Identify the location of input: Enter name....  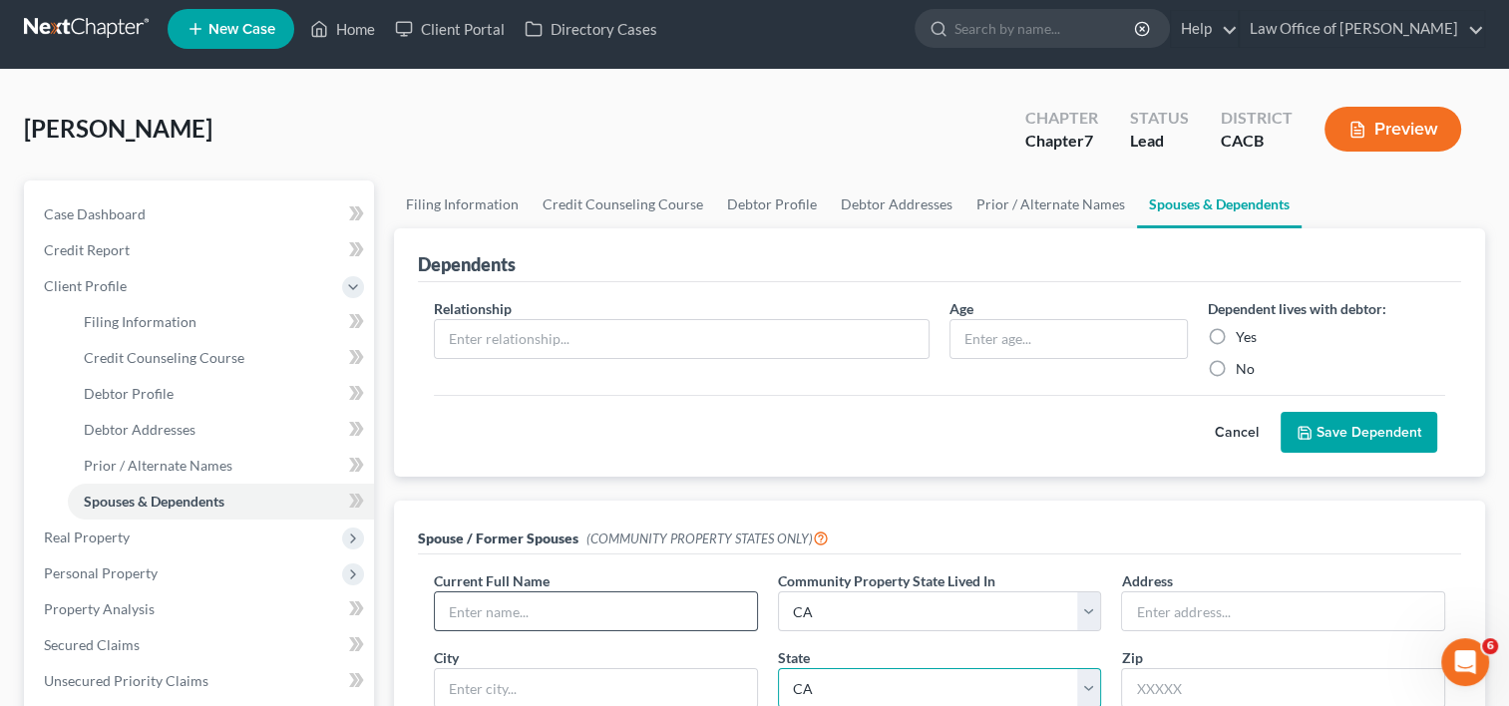
(595, 611).